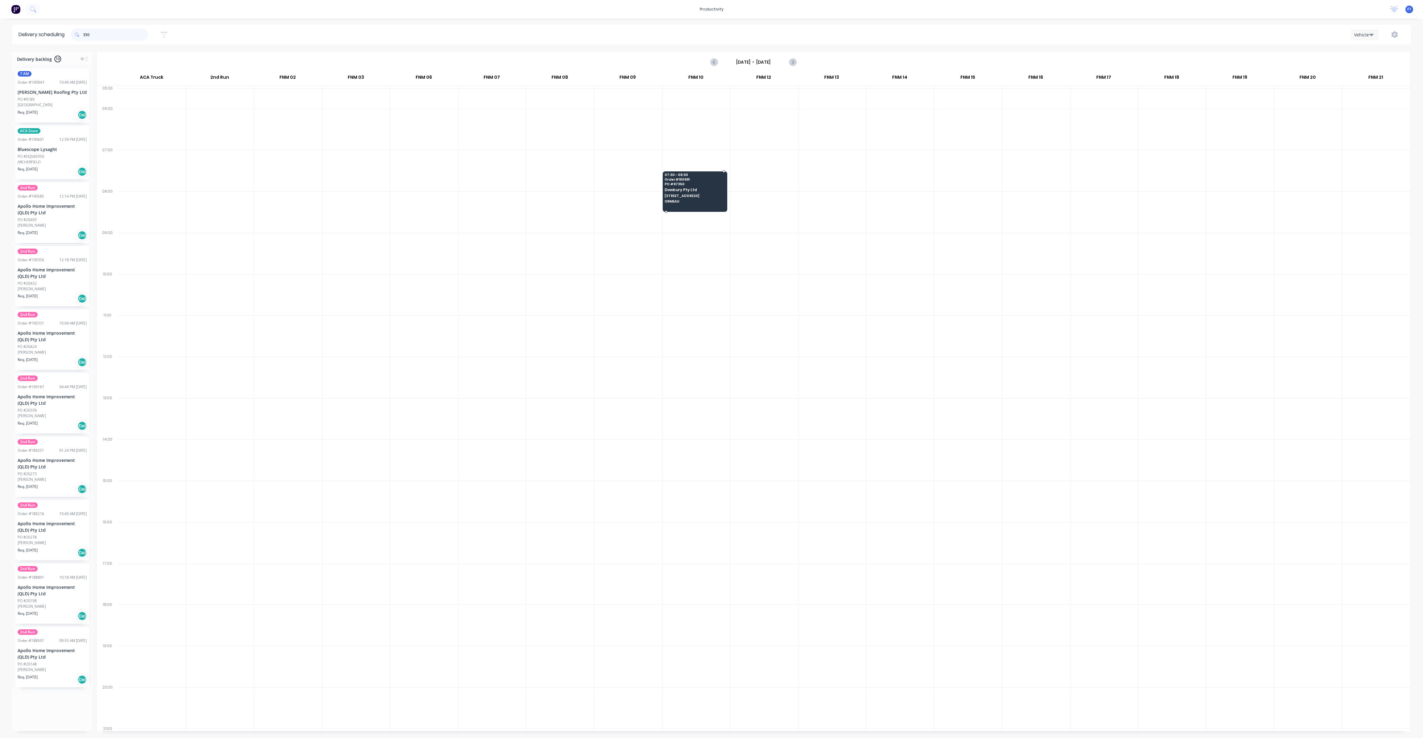 This screenshot has height=738, width=1423. Describe the element at coordinates (41, 35) in the screenshot. I see `div: Delivery scheduling` at that location.